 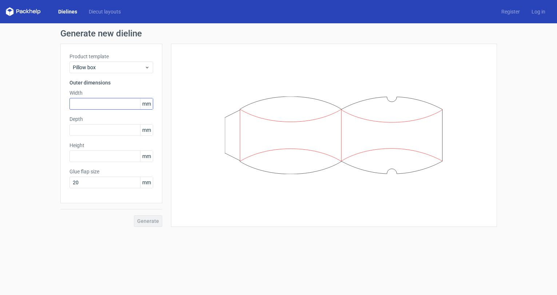 What do you see at coordinates (111, 93) in the screenshot?
I see `label: Width` at bounding box center [111, 93].